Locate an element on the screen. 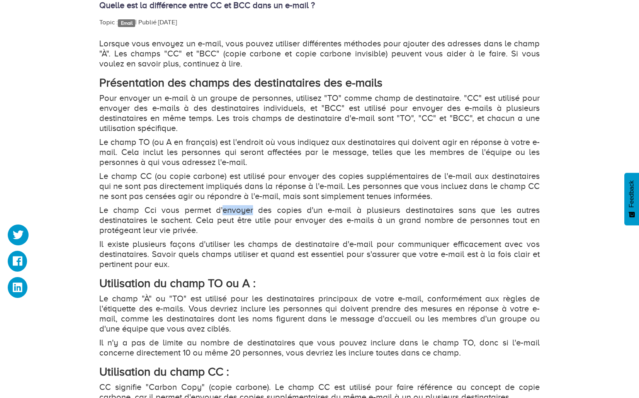 This screenshot has height=398, width=639. p: Il existe plusieurs façons d'utiliser les champs de destinataire d'e-mail pour communiquer effica... is located at coordinates (319, 254).